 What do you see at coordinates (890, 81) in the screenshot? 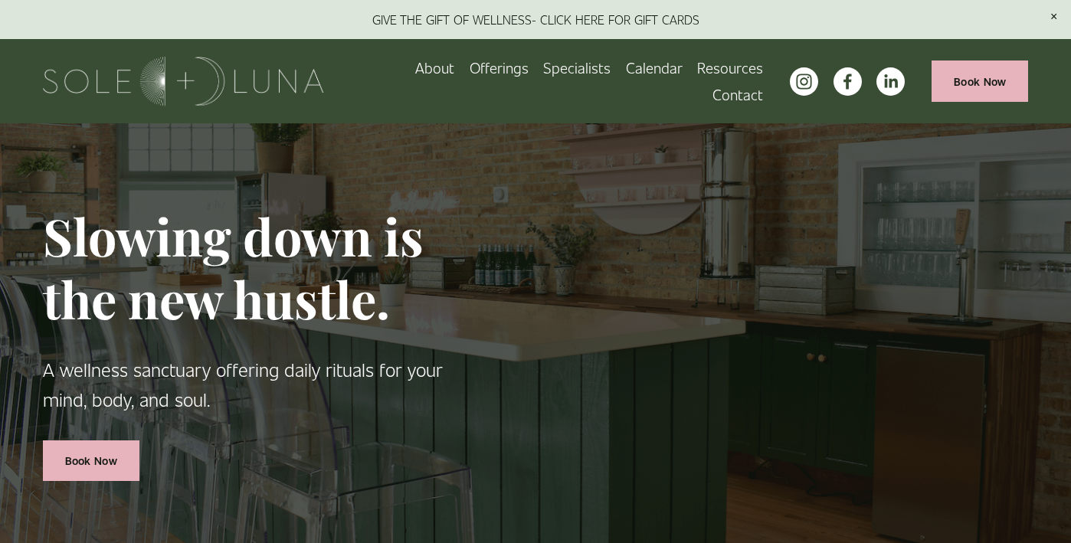
I see `a: LinkedIn` at bounding box center [890, 81].